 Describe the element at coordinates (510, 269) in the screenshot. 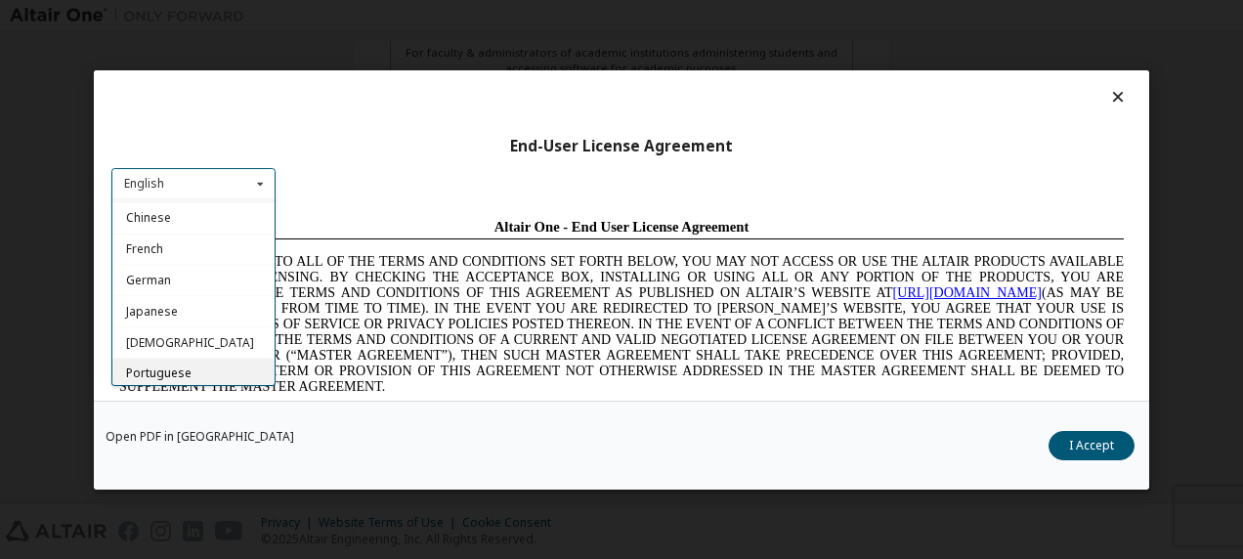

I see `span: Lore Ipsumd Sit Ame Cons Adipisc Elitseddo (“Eiusmodte”) in utlabor Etdolo Magnaaliqua Eni. (“Adm...` at that location.